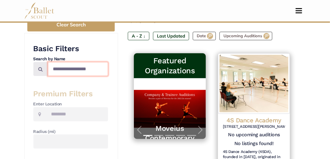 This screenshot has width=330, height=159. I want to click on h3: Featured Organizations, so click(170, 66).